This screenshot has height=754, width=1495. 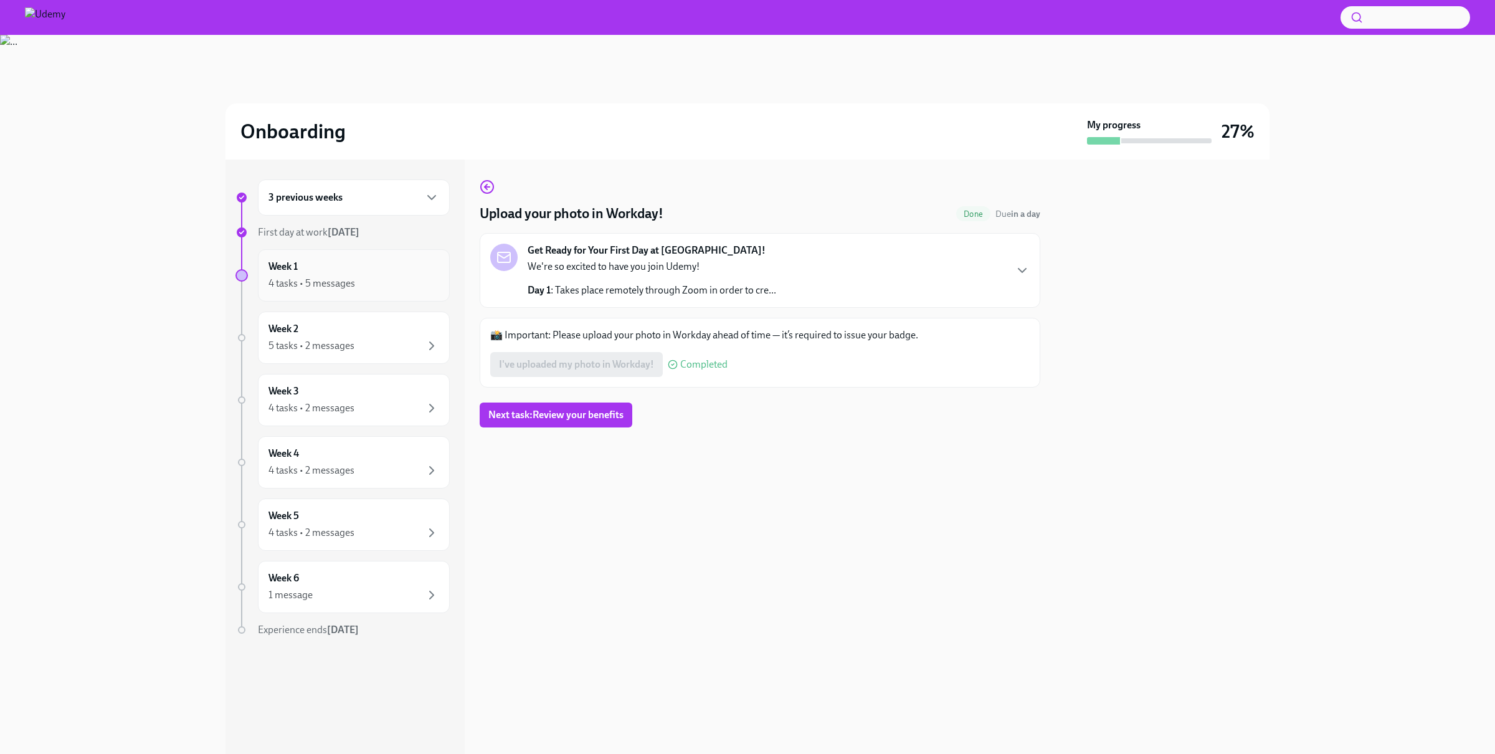 What do you see at coordinates (311, 283) in the screenshot?
I see `div: 4 tasks • 5 messages` at bounding box center [311, 283].